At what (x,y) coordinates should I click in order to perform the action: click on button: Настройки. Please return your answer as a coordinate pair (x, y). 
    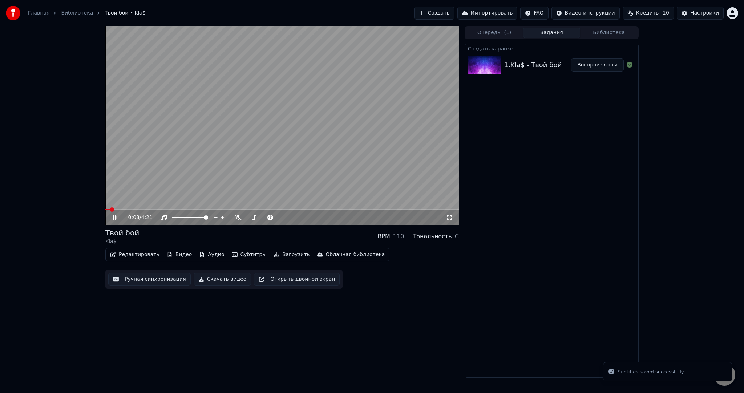
    Looking at the image, I should click on (700, 13).